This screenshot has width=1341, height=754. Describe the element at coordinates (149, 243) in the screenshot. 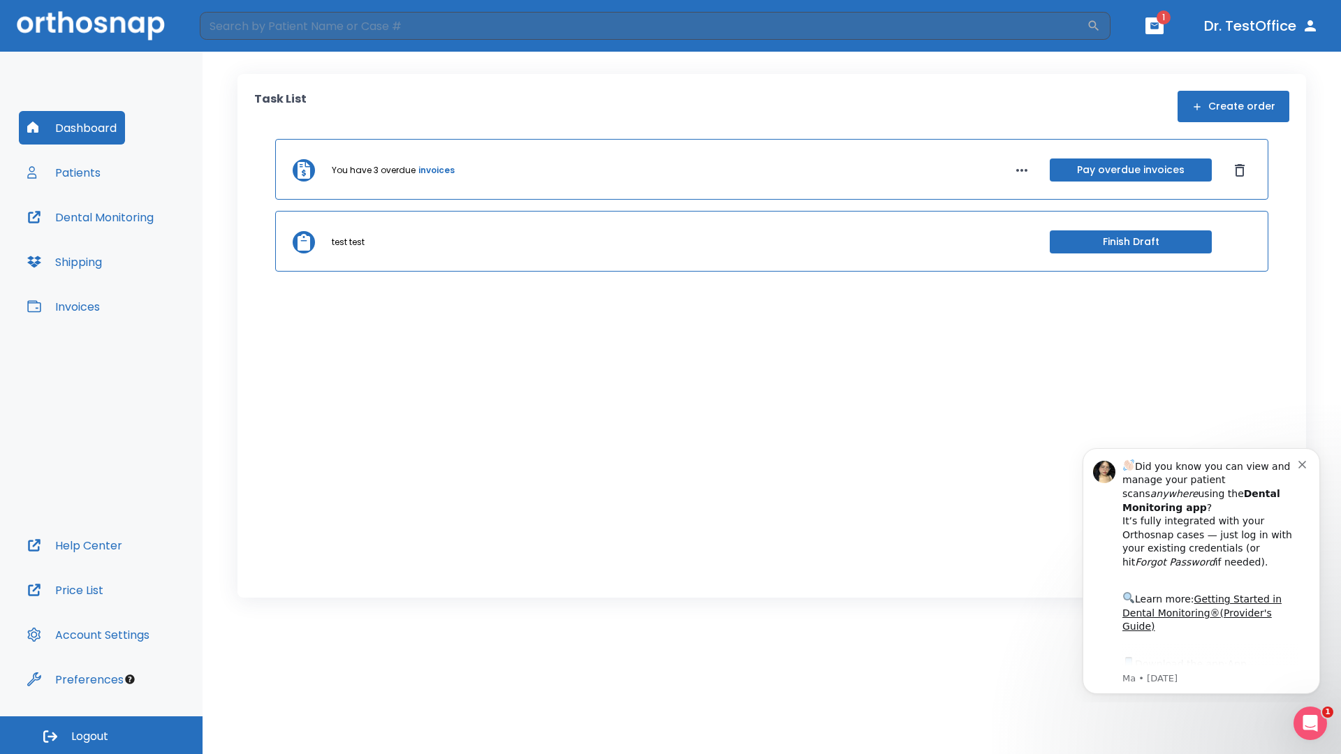

I see `p: Message from Ma, sent 4w ago` at that location.